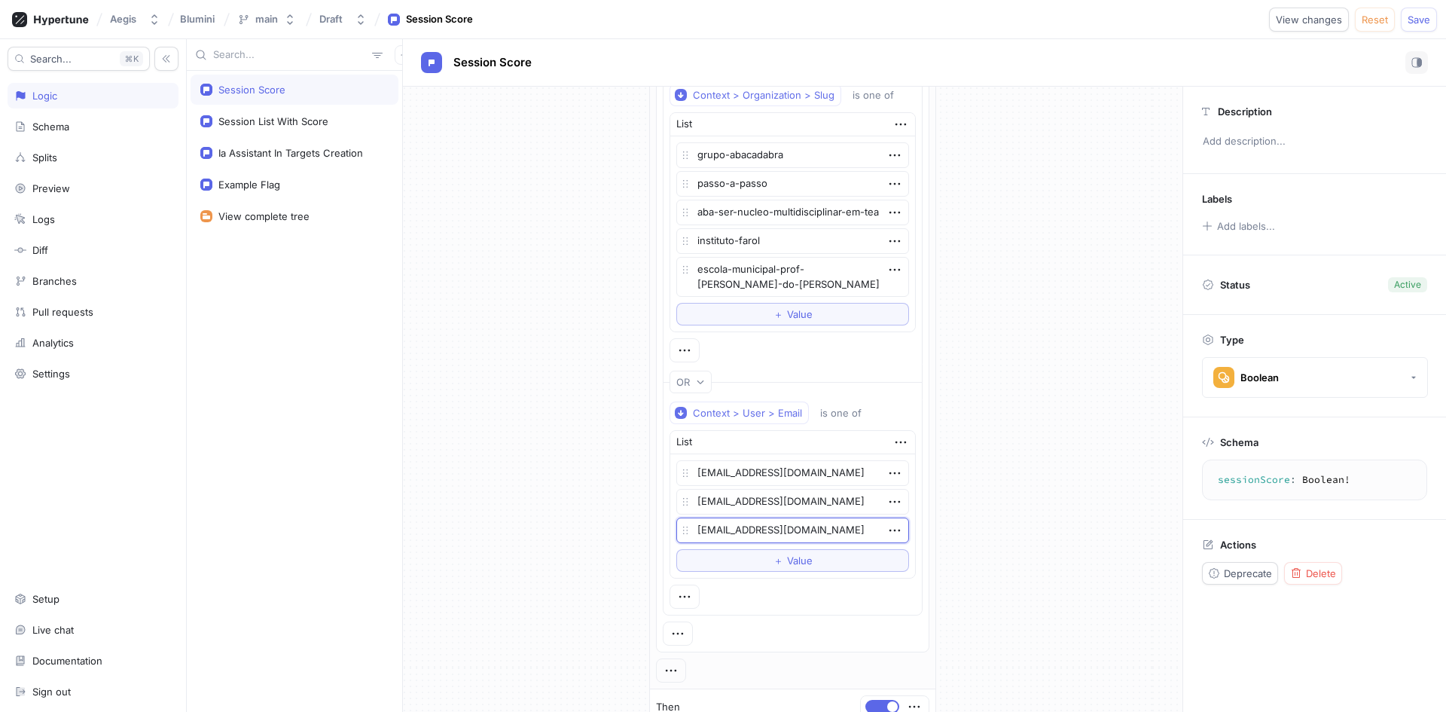 The width and height of the screenshot is (1446, 712). Describe the element at coordinates (1239, 442) in the screenshot. I see `p: Schema` at that location.